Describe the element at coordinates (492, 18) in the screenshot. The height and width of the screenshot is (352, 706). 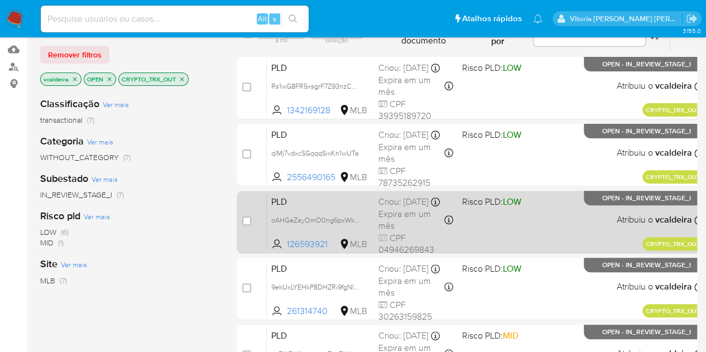
I see `span: Atalhos rápidos` at that location.